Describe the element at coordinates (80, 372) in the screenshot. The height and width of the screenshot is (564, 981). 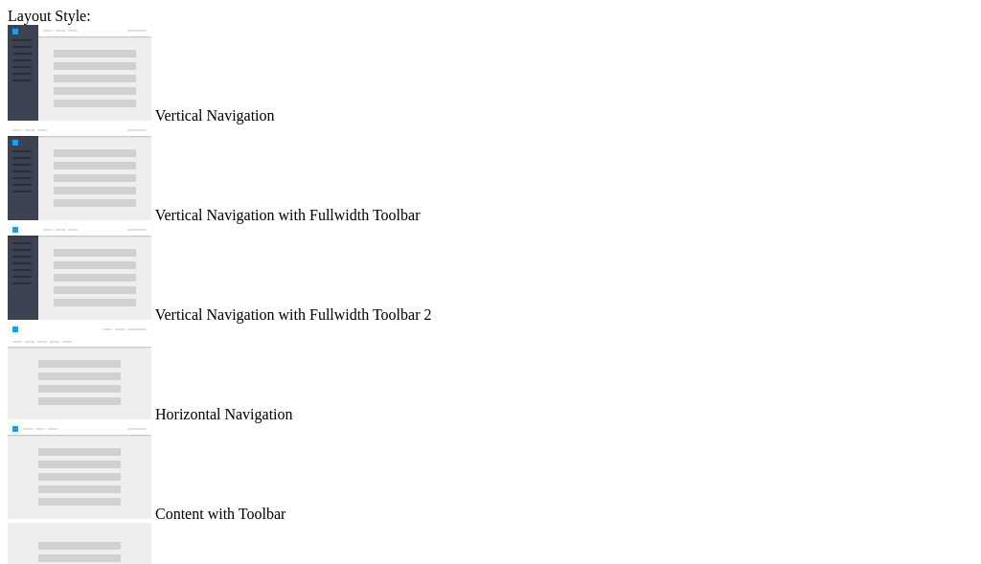
I see `img: horizontal-nav.jpg` at that location.